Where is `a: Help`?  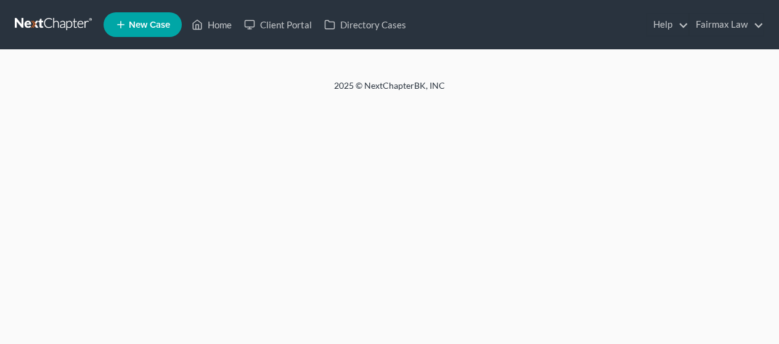 a: Help is located at coordinates (667, 25).